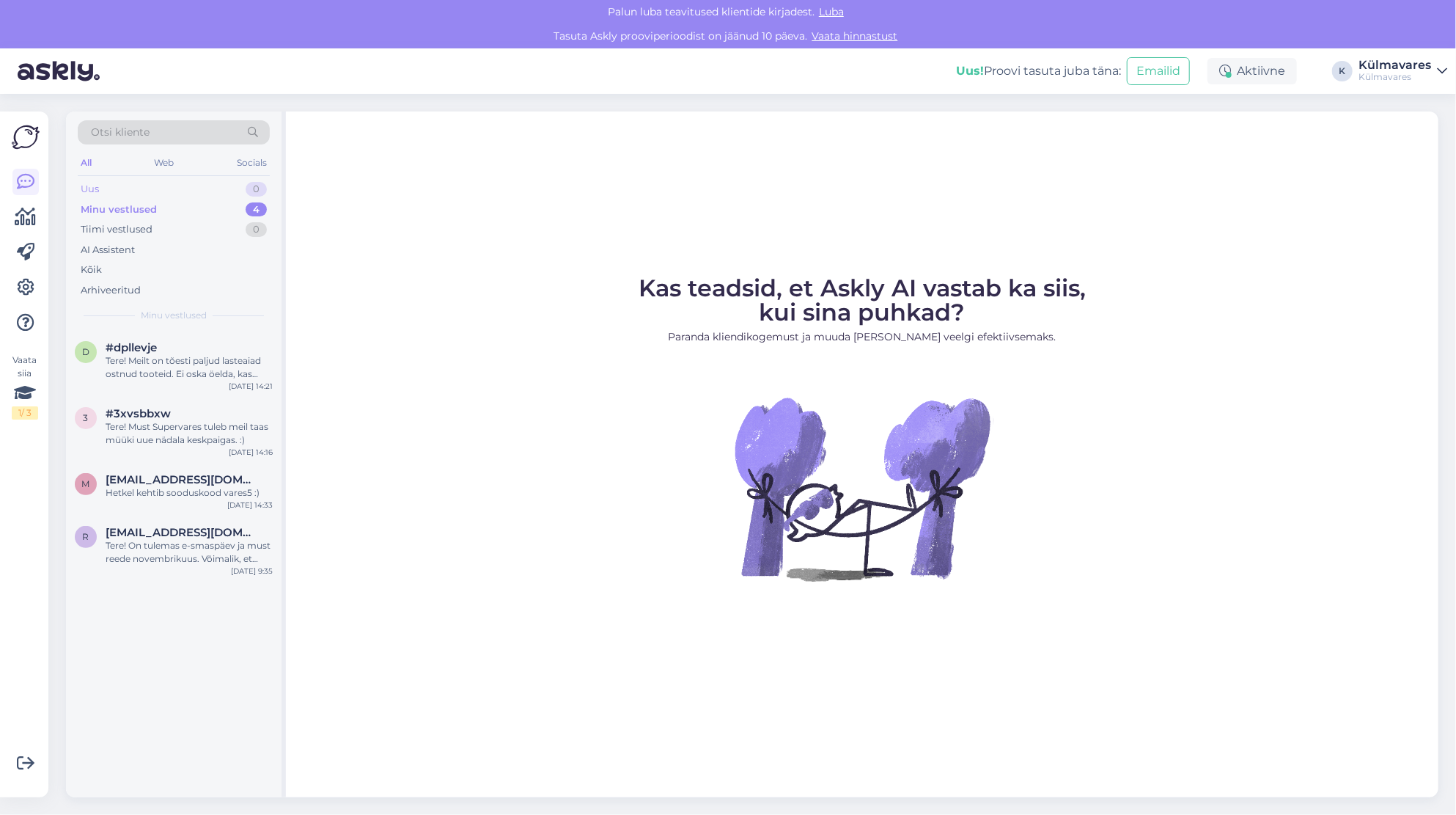 The height and width of the screenshot is (815, 1456). Describe the element at coordinates (131, 347) in the screenshot. I see `span: #dpllevje` at that location.